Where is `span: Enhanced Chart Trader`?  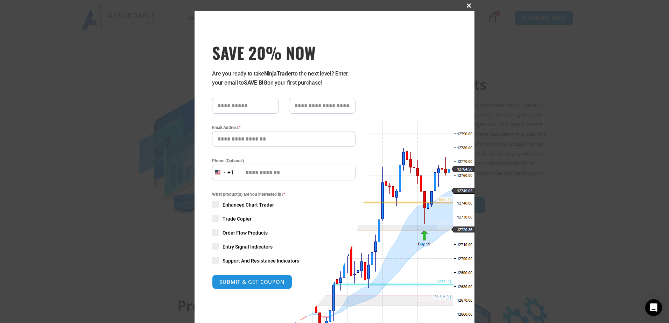 span: Enhanced Chart Trader is located at coordinates (248, 205).